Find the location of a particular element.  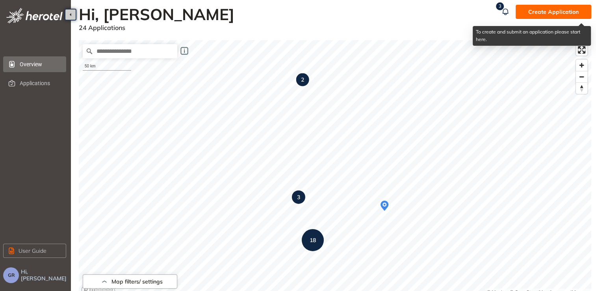

button: User Guide is located at coordinates (35, 251).